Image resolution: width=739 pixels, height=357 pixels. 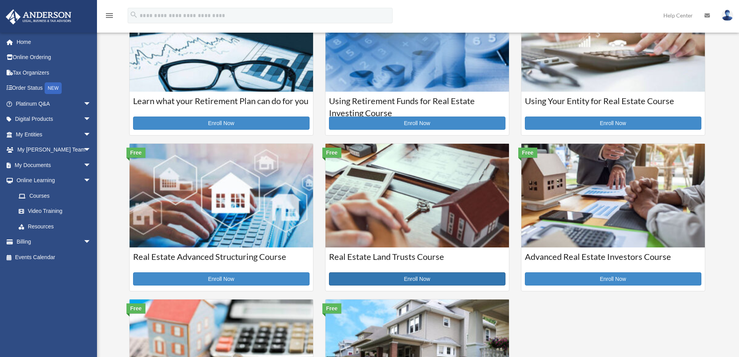 What do you see at coordinates (57, 226) in the screenshot?
I see `a: Resources` at bounding box center [57, 226].